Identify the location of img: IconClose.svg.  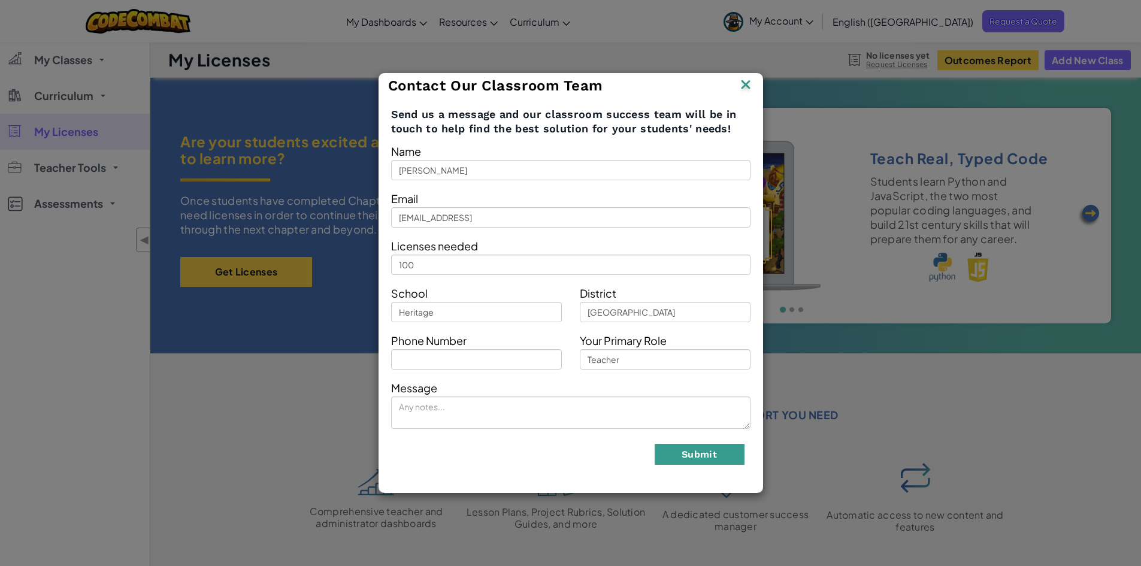
(746, 86).